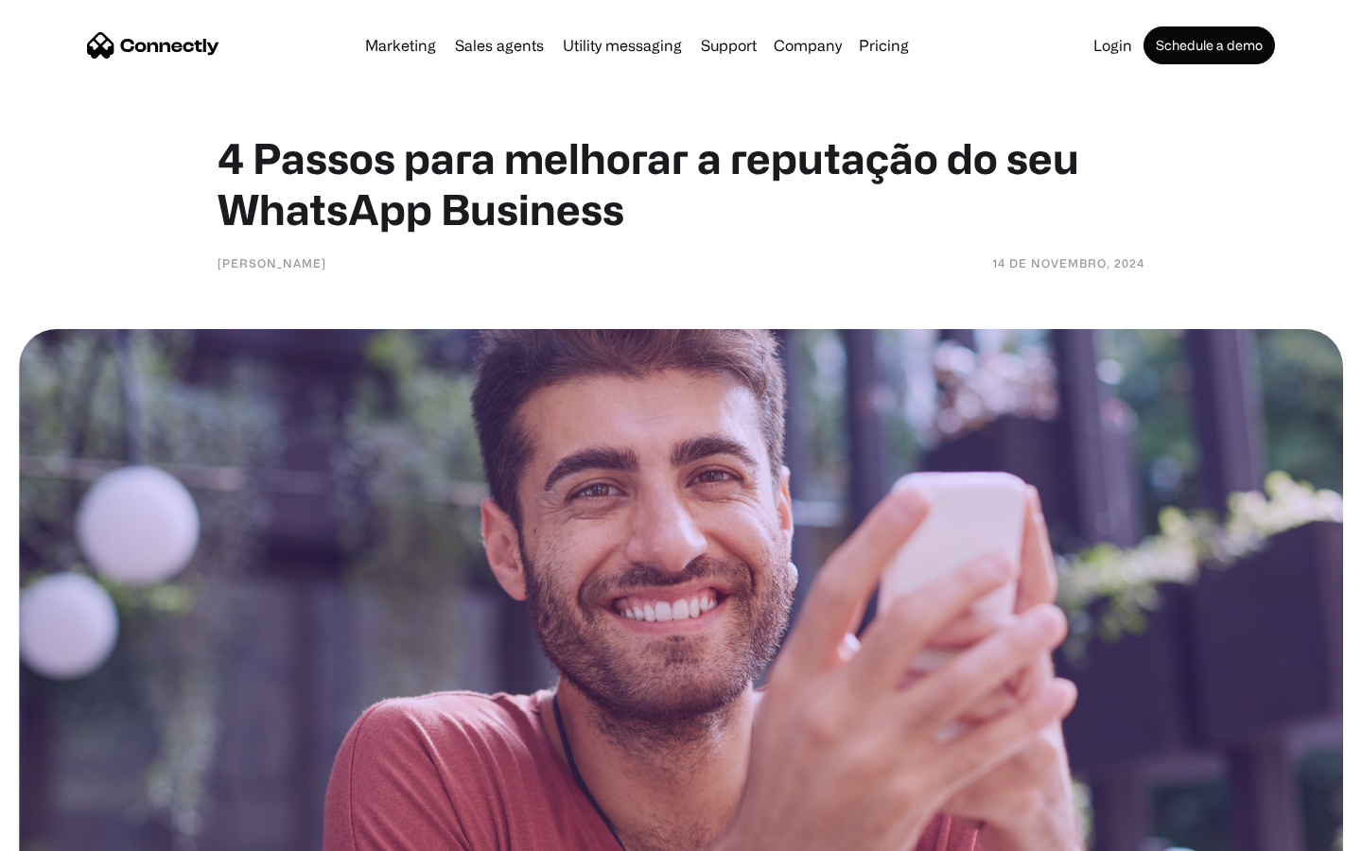  I want to click on a: Pricing, so click(884, 45).